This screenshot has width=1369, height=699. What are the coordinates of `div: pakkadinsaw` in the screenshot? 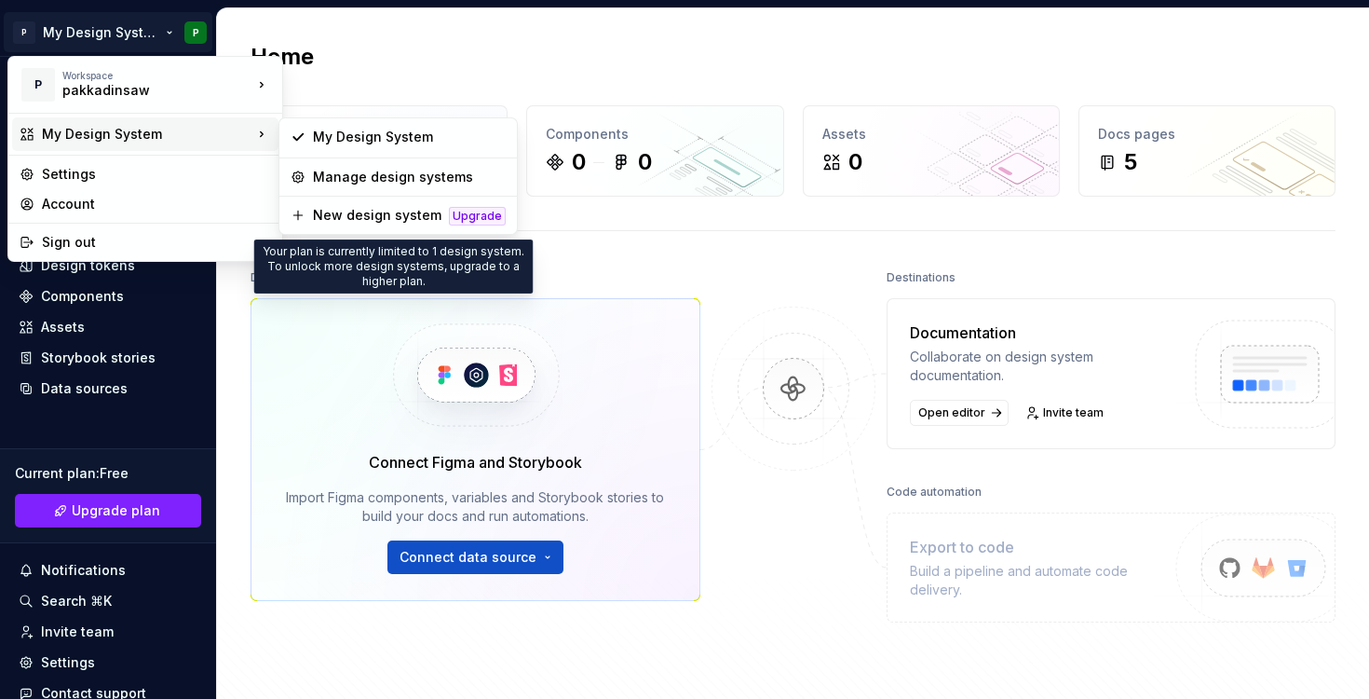 It's located at (142, 90).